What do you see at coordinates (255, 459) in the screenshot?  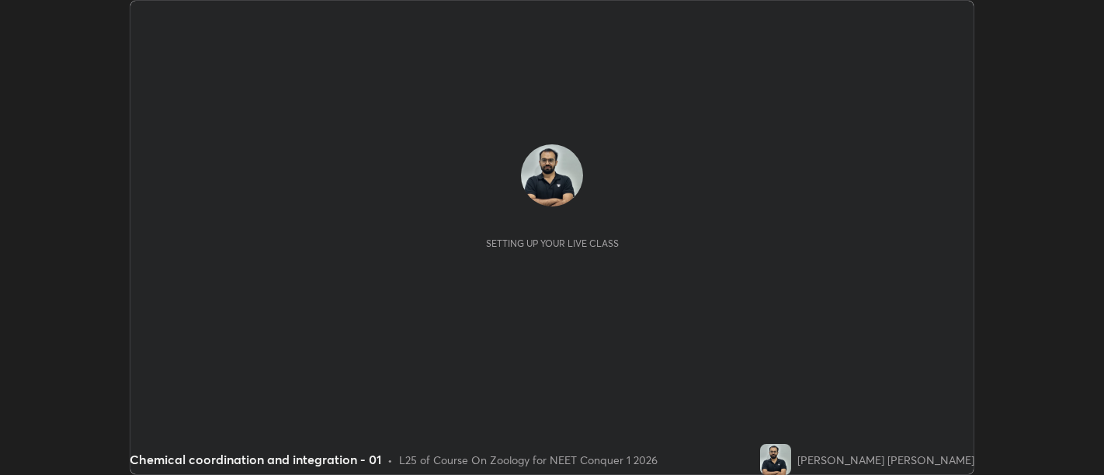 I see `div: Chemical coordination and integration - 01` at bounding box center [255, 459].